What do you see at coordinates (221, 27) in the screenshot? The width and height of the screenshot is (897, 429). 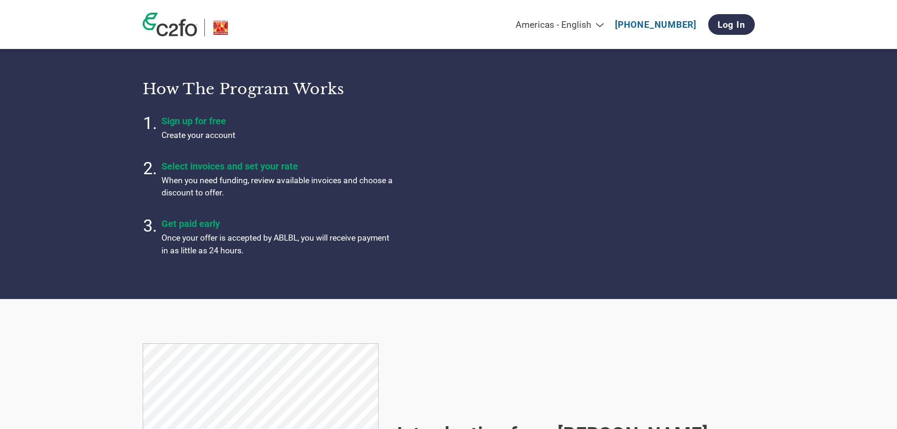 I see `img: ABLBL` at bounding box center [221, 27].